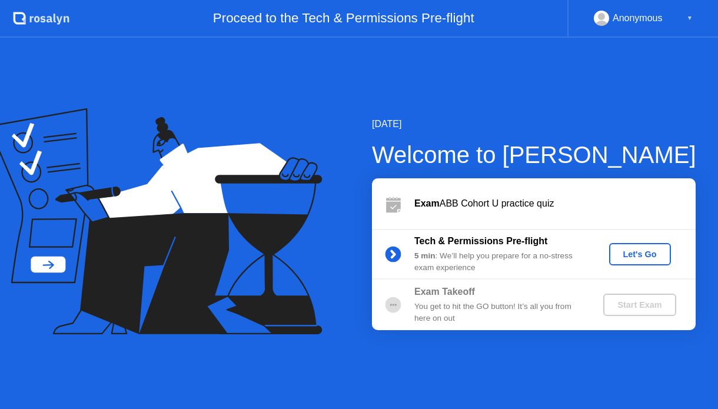 Image resolution: width=718 pixels, height=409 pixels. Describe the element at coordinates (639, 305) in the screenshot. I see `div: Start Exam` at that location.